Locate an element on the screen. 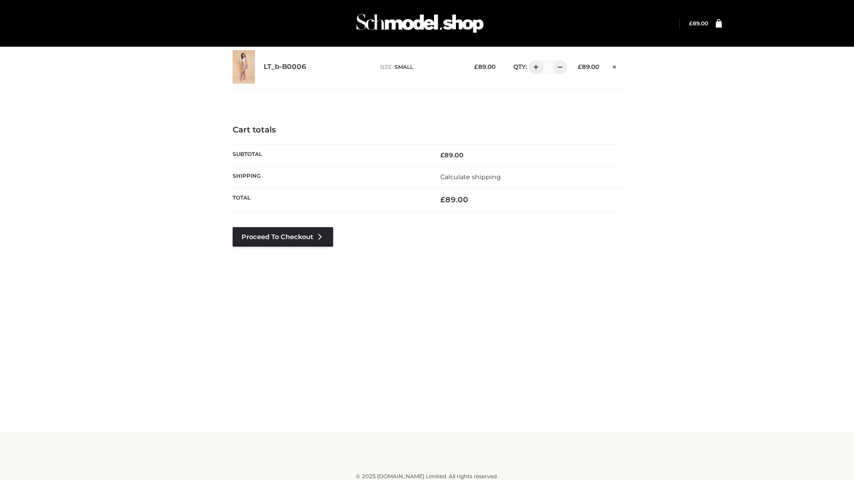  p: size : is located at coordinates (420, 67).